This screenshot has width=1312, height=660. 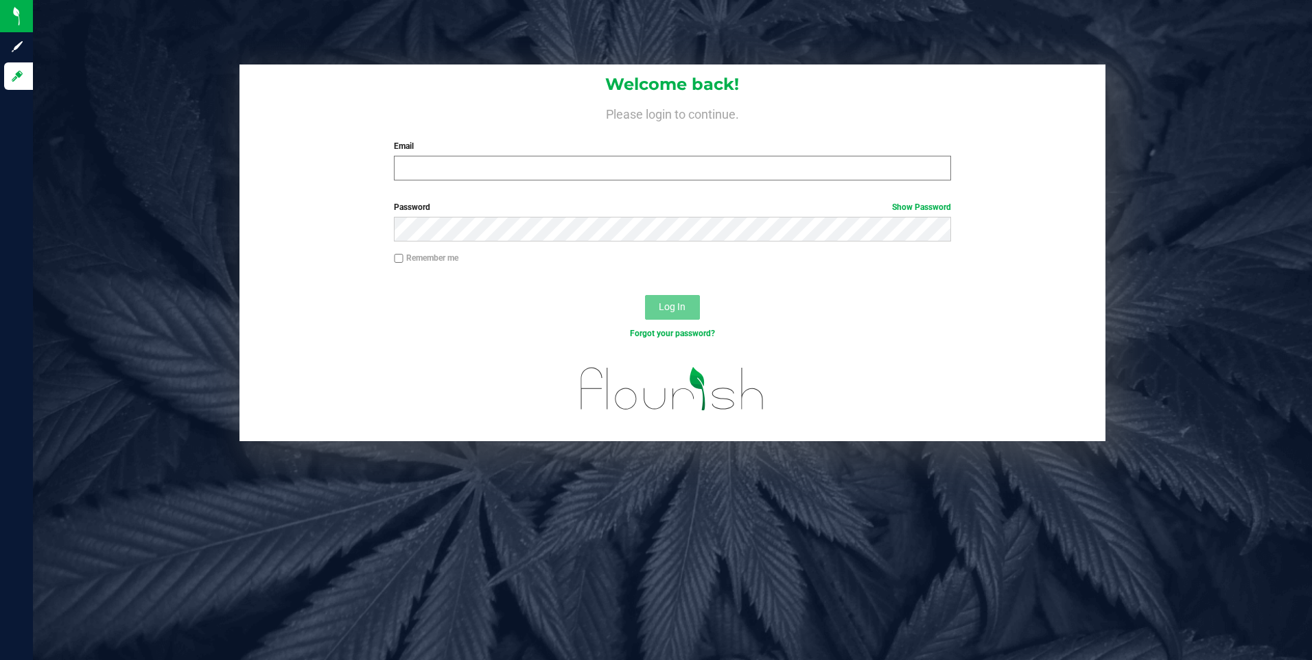 I want to click on a: Forgot your password?, so click(x=673, y=334).